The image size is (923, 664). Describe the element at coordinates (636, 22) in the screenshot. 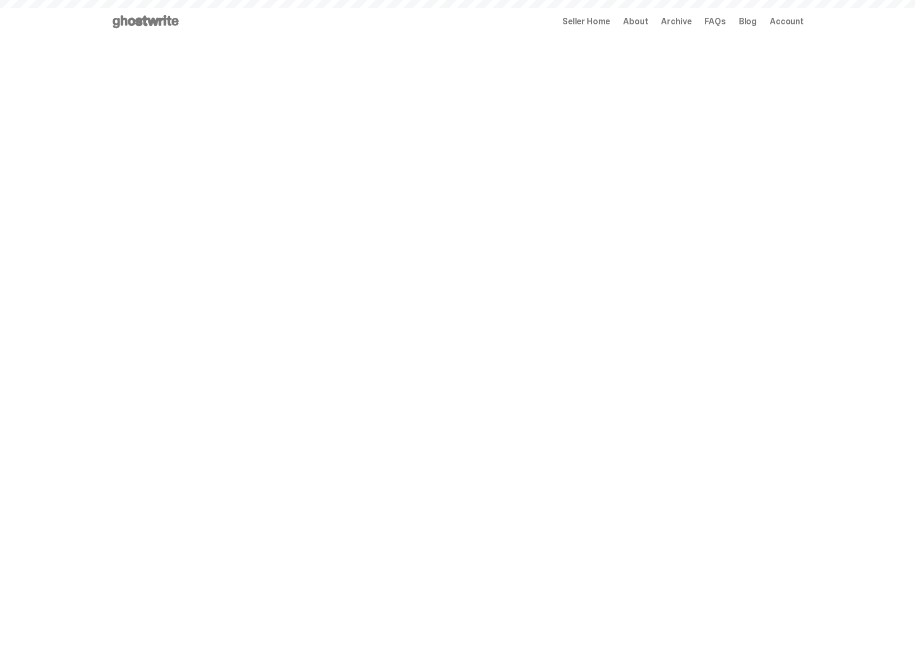

I see `a: About` at that location.